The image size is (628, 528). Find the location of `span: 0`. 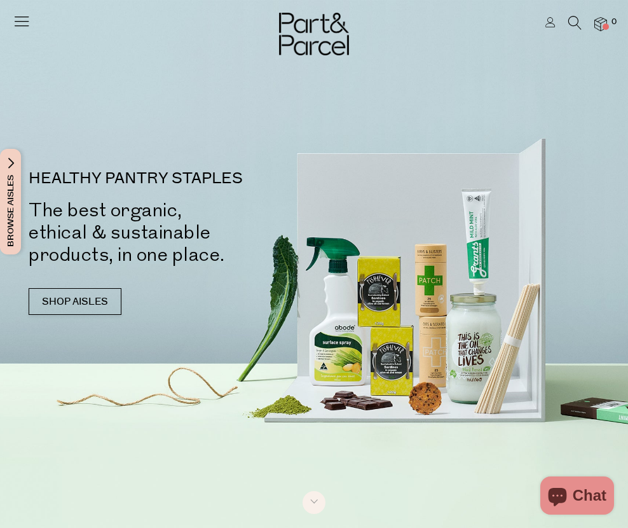

span: 0 is located at coordinates (614, 22).